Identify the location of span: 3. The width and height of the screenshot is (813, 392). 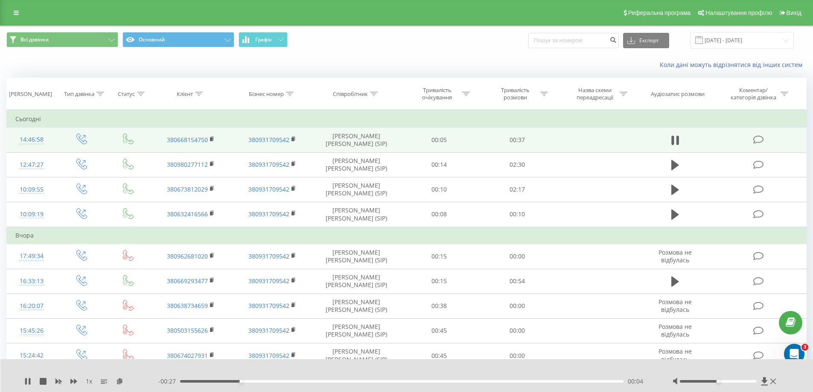
(805, 347).